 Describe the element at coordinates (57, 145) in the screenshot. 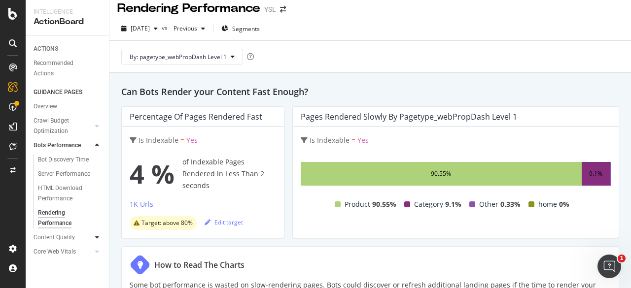

I see `div: Bots Performance` at that location.